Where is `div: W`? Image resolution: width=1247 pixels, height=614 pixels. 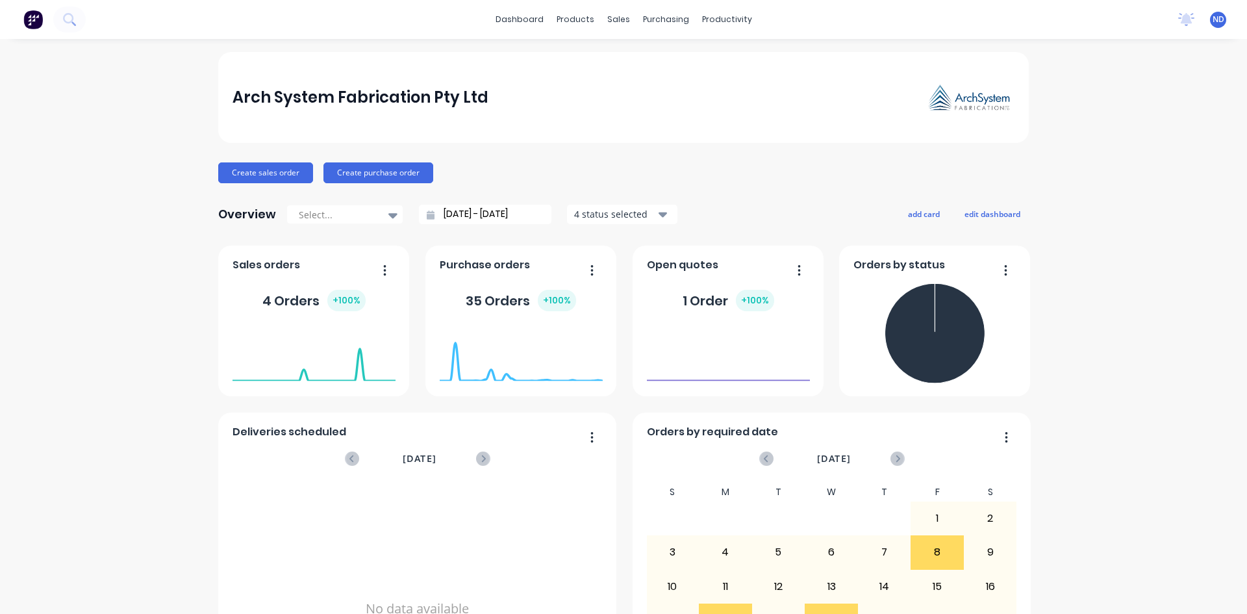
div: W is located at coordinates (831, 492).